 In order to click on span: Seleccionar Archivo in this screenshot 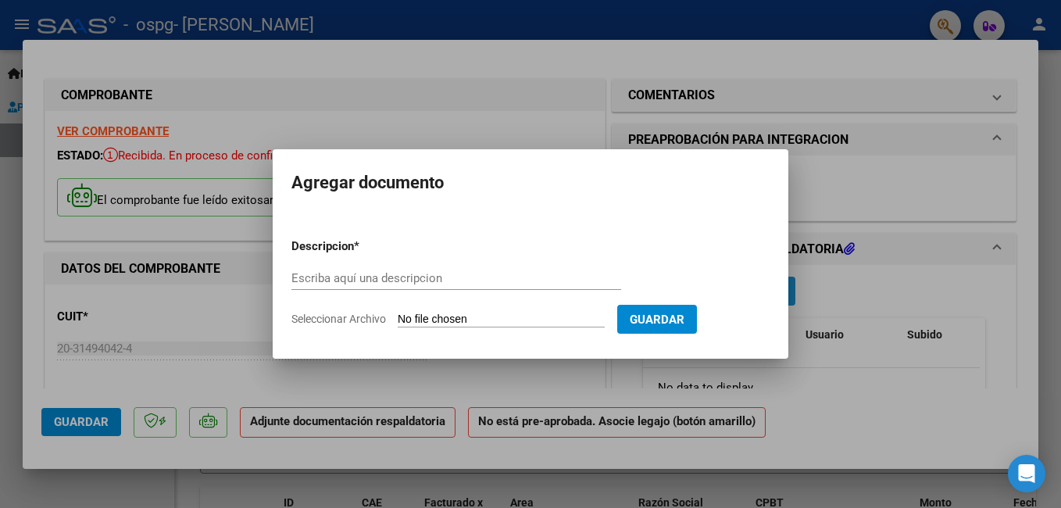, I will do `click(338, 319)`.